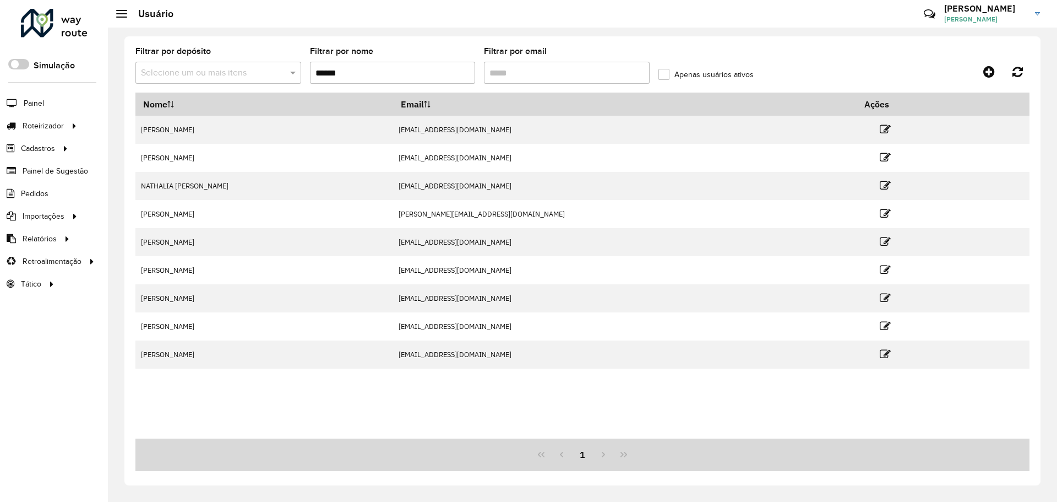  What do you see at coordinates (929, 14) in the screenshot?
I see `a: Contato Rápido` at bounding box center [929, 14].